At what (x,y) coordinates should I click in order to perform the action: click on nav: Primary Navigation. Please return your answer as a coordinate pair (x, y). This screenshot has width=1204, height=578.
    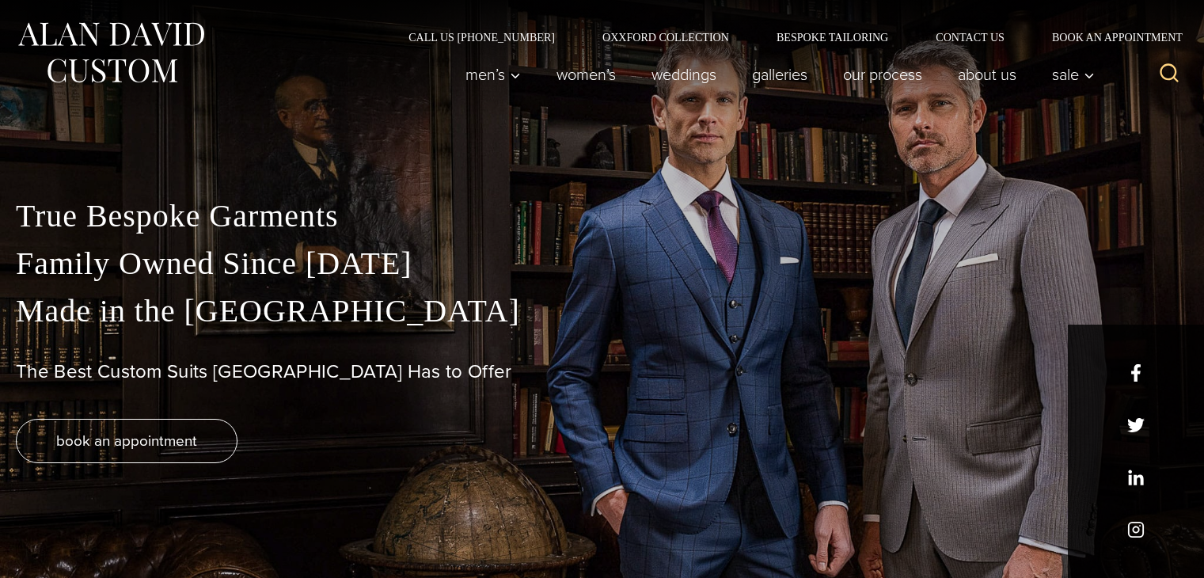
    Looking at the image, I should click on (775, 74).